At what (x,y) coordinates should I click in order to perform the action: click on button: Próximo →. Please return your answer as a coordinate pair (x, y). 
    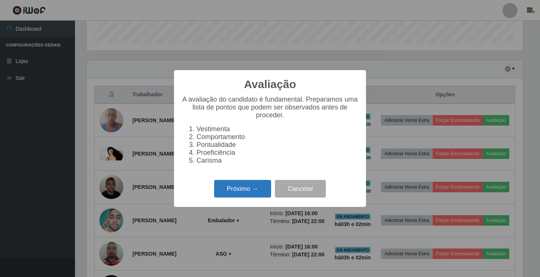
    Looking at the image, I should click on (243, 189).